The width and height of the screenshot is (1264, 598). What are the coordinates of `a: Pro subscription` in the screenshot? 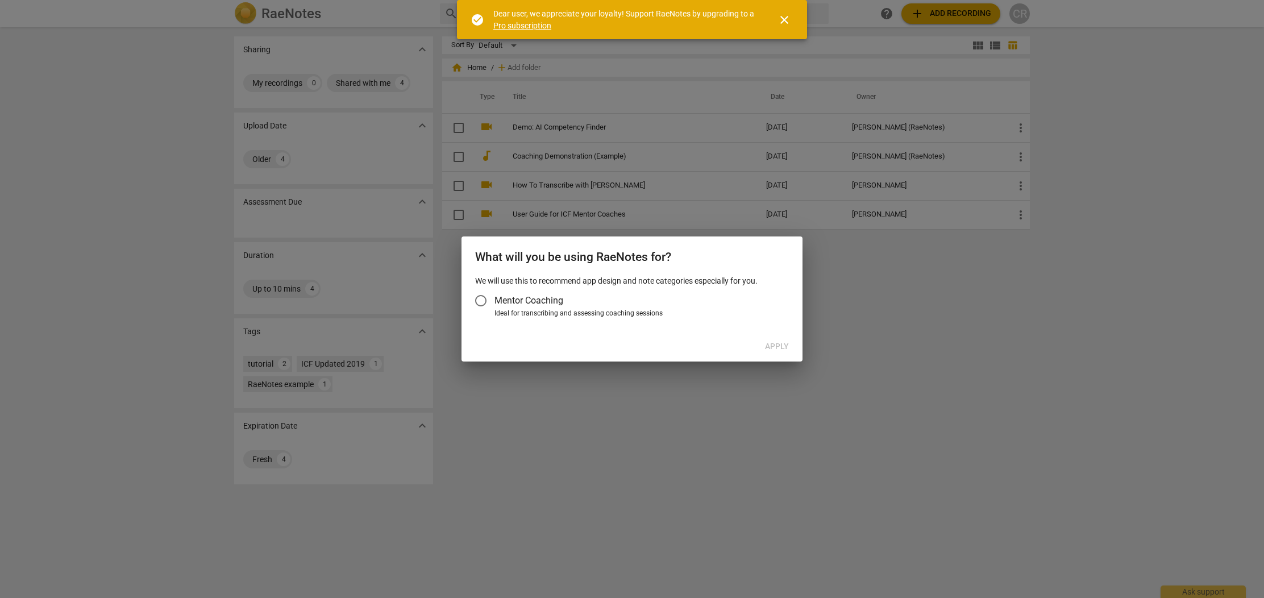 It's located at (522, 26).